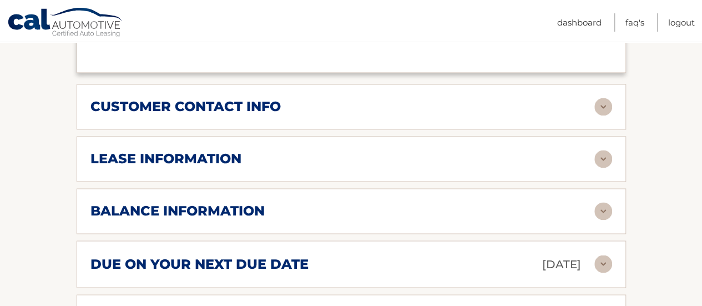  I want to click on h2: lease information, so click(166, 159).